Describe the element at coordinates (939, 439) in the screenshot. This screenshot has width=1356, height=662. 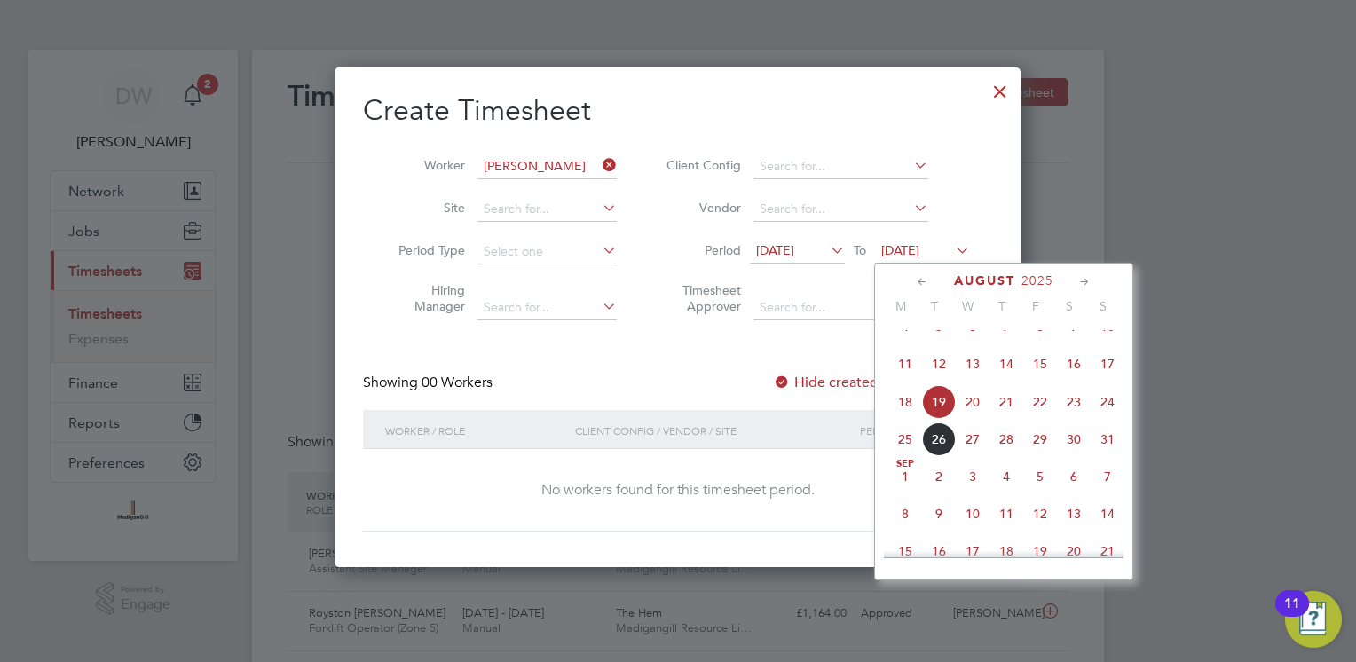
I see `span: 26` at that location.